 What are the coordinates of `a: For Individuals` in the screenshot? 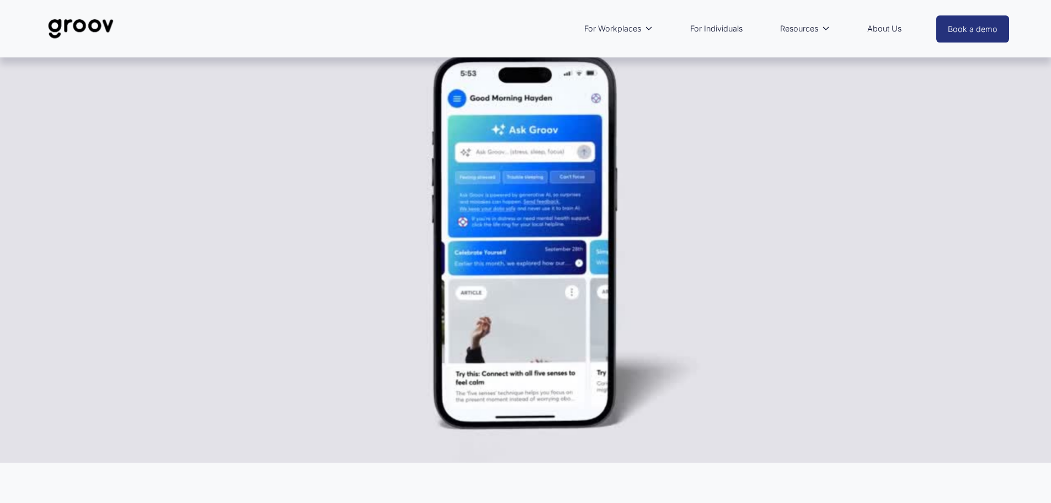 It's located at (716, 29).